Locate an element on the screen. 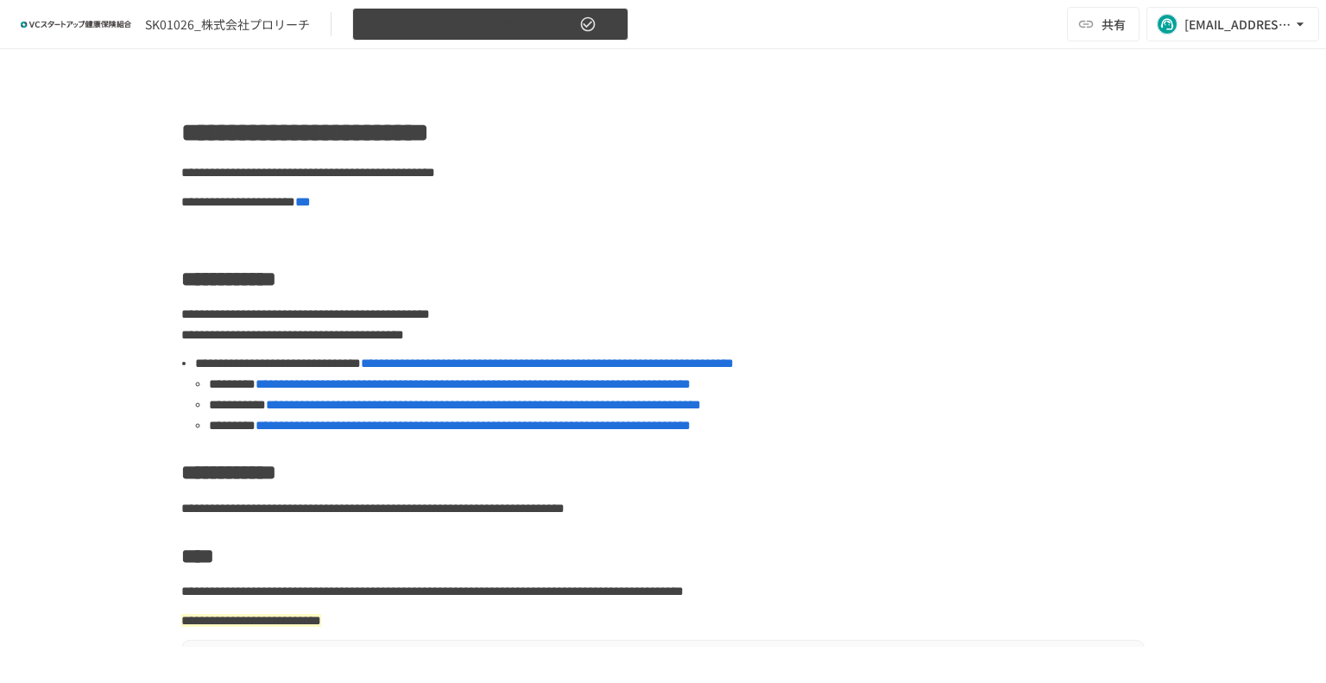 The image size is (1326, 683). span: [SUv7]VCスタートアップ健保への加入申請手続き is located at coordinates (470, 24).